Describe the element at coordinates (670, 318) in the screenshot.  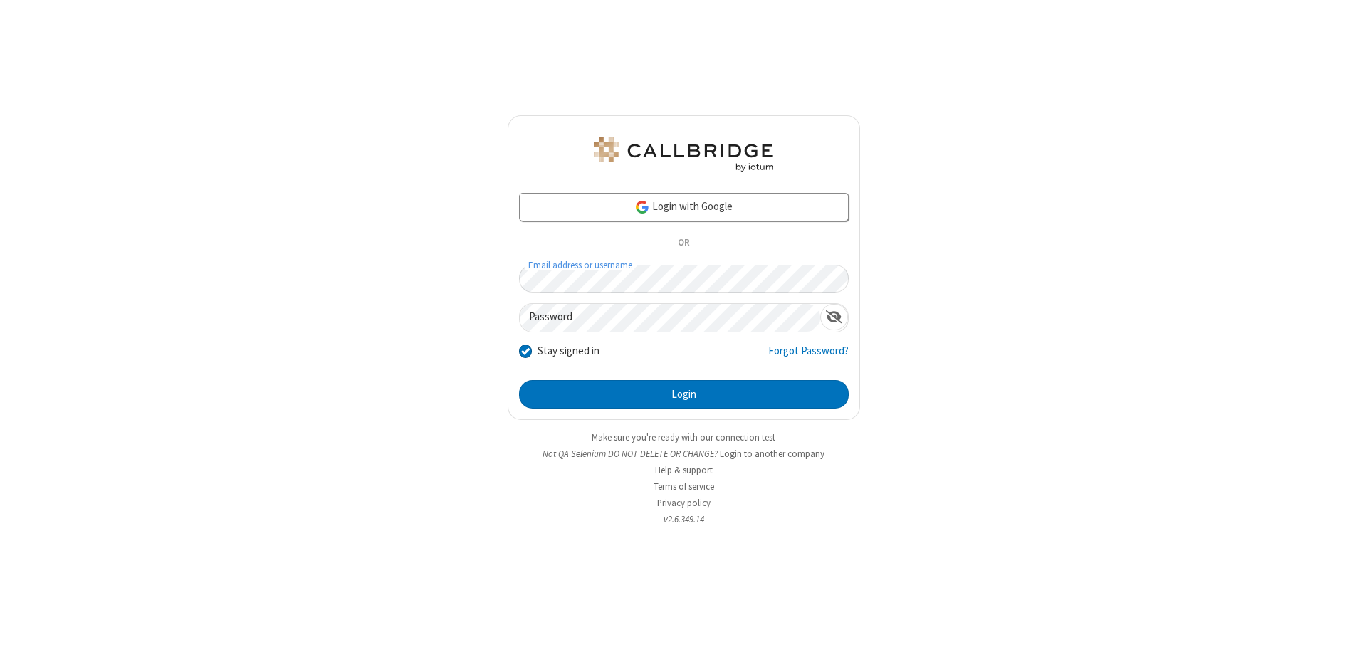
I see `input: Password` at that location.